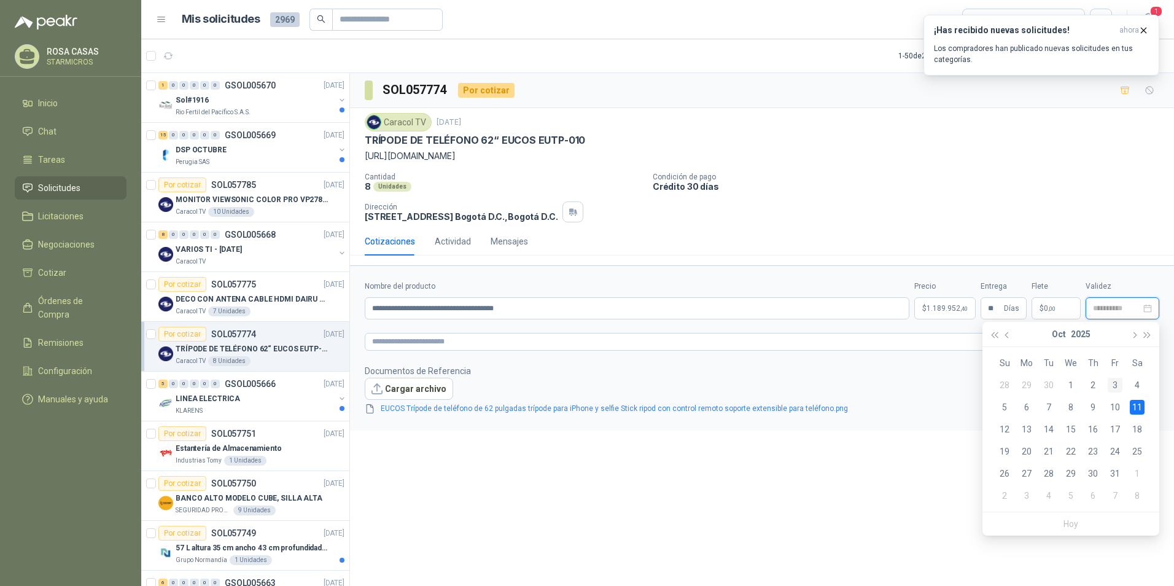 This screenshot has height=586, width=1174. What do you see at coordinates (1005, 385) in the screenshot?
I see `td: 2025-09-28` at bounding box center [1005, 385].